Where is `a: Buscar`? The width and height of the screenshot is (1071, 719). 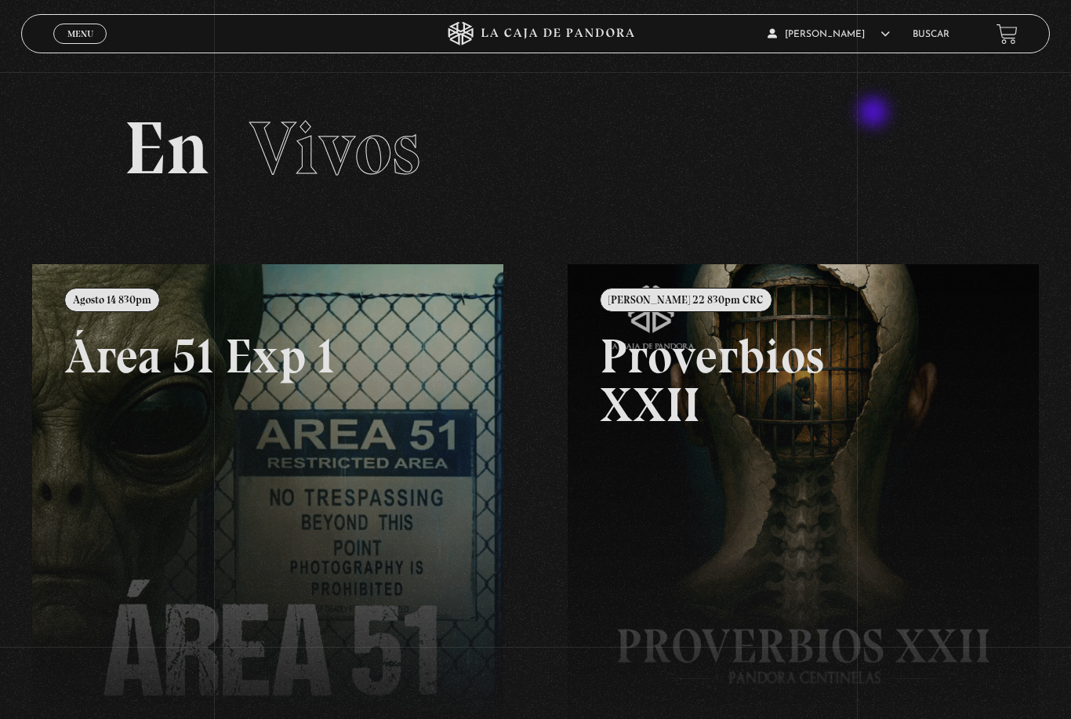
a: Buscar is located at coordinates (931, 35).